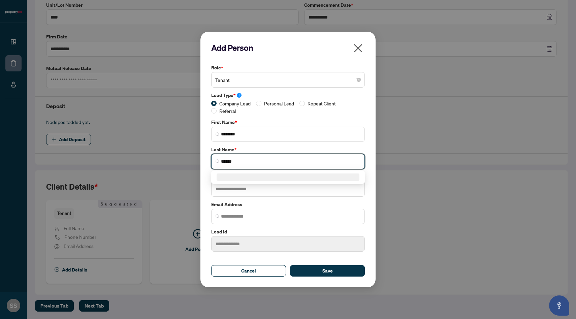  Describe the element at coordinates (559, 306) in the screenshot. I see `button: Open asap` at that location.